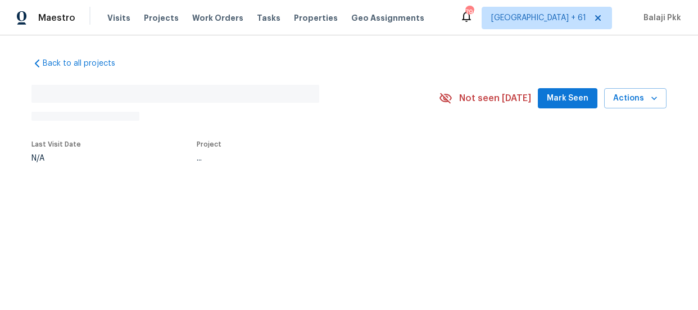 The height and width of the screenshot is (310, 698). I want to click on span: Maestro, so click(57, 18).